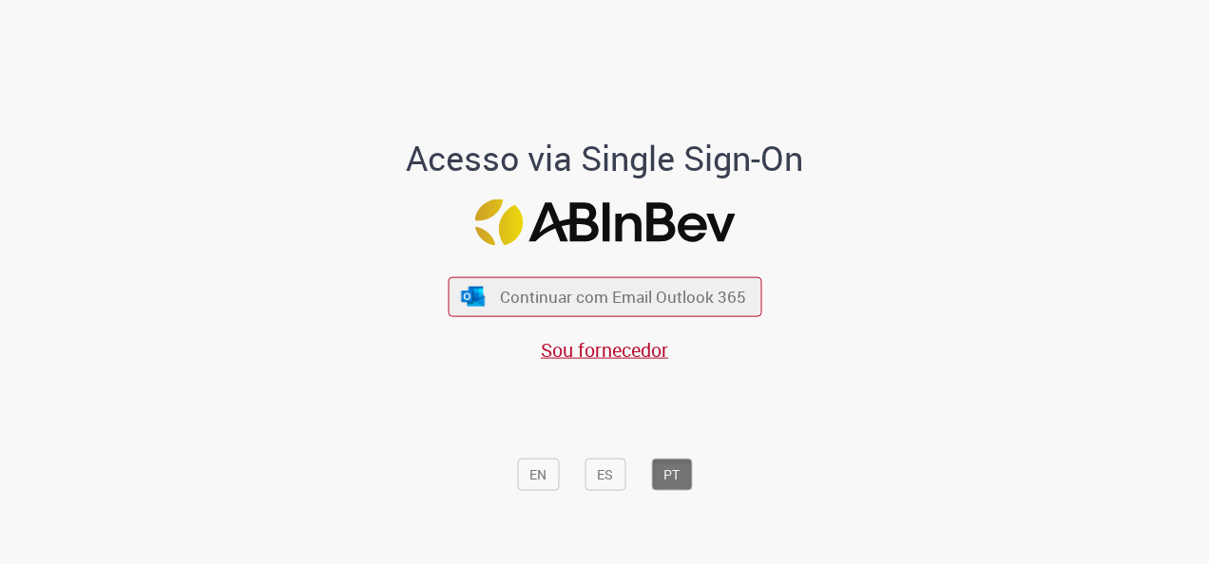  I want to click on a: Sou fornecedor, so click(604, 349).